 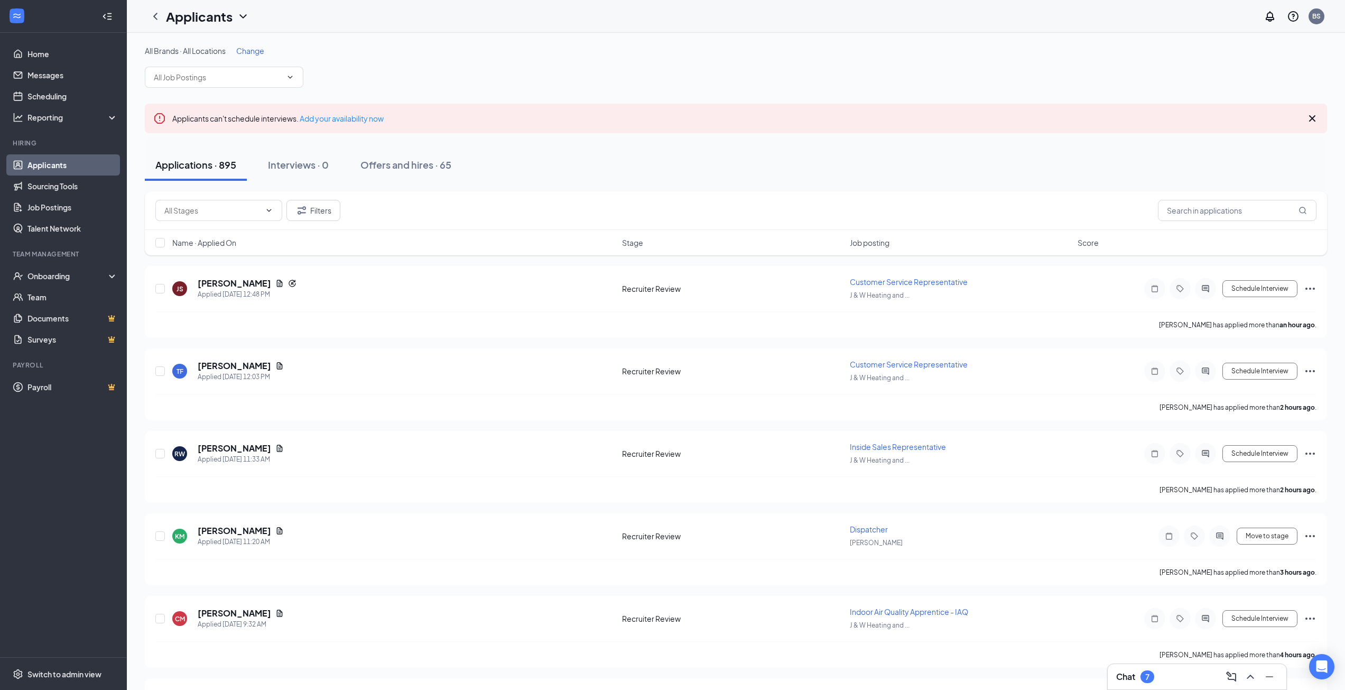 What do you see at coordinates (72, 75) in the screenshot?
I see `a: Messages` at bounding box center [72, 75].